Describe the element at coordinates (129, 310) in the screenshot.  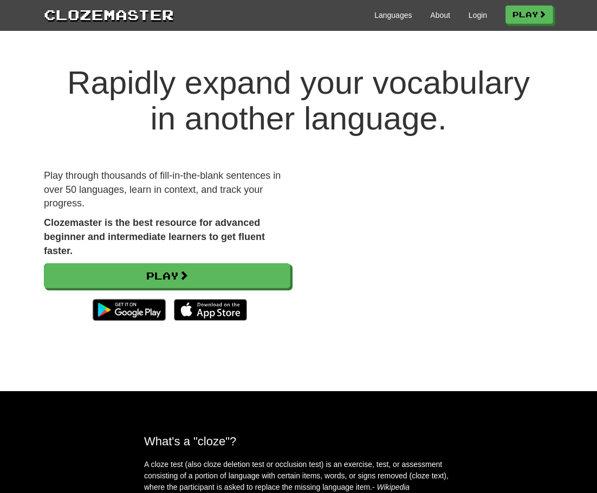
I see `img: Get it on Google Play` at that location.